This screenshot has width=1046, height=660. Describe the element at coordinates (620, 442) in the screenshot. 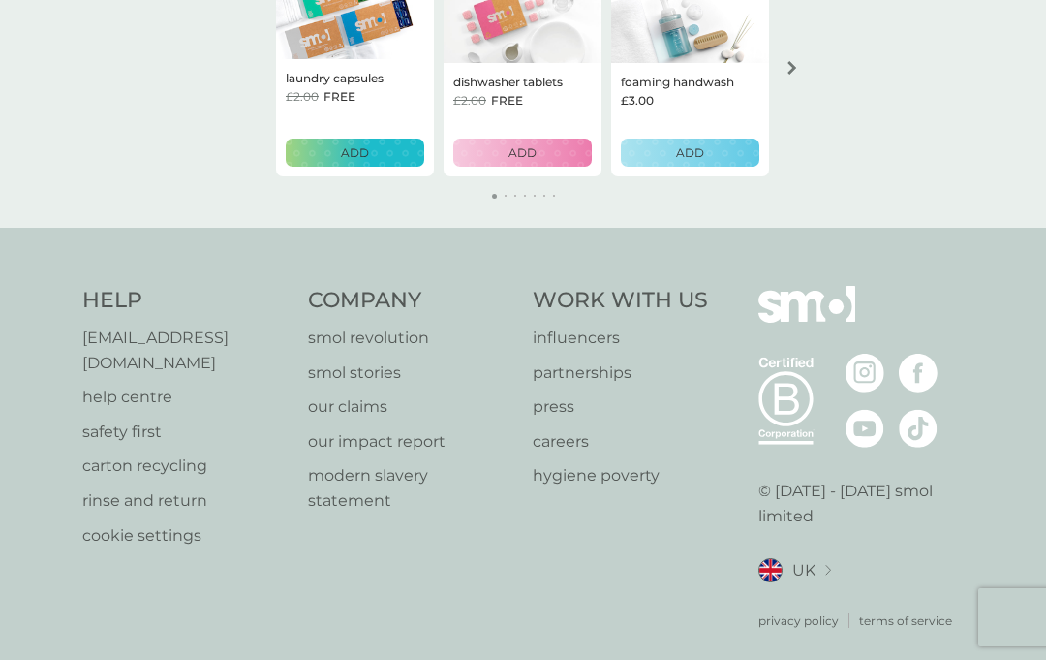

I see `p: careers` at that location.